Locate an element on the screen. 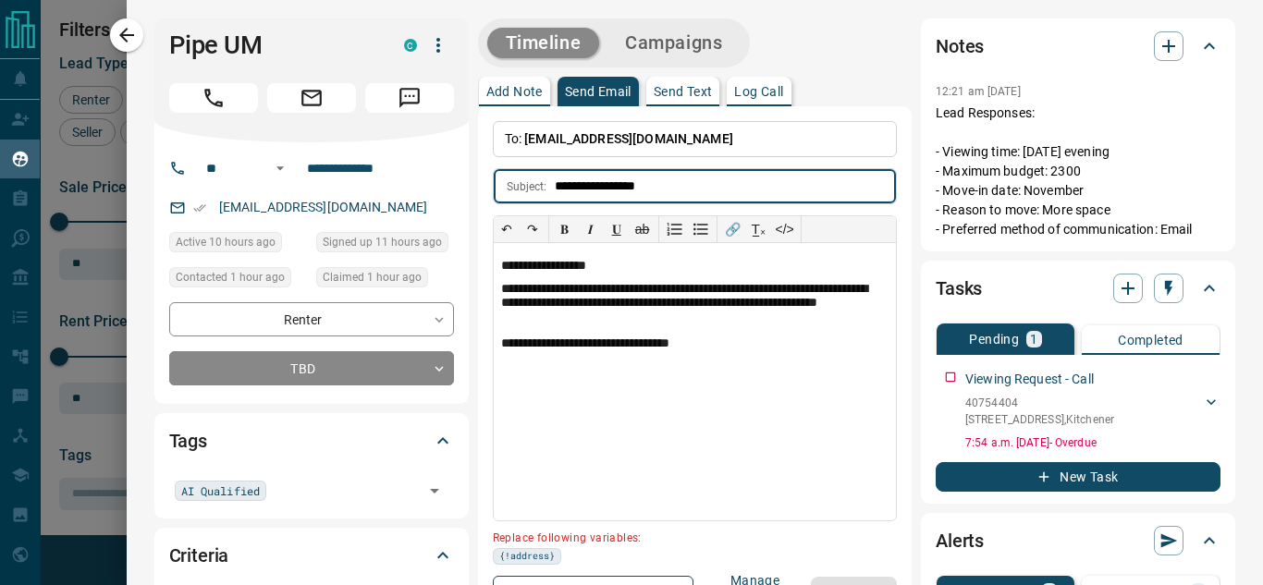  span: AI Qualified is located at coordinates (220, 491).